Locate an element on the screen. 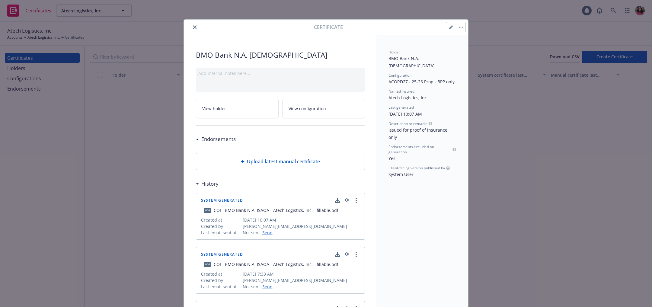 This screenshot has height=307, width=652. span: Upload latest manual certificate is located at coordinates (283, 162).